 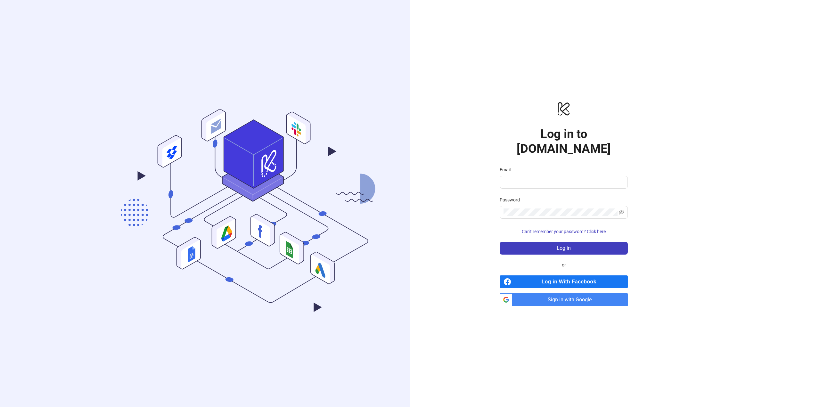 I want to click on a: Log in With Facebook, so click(x=564, y=282).